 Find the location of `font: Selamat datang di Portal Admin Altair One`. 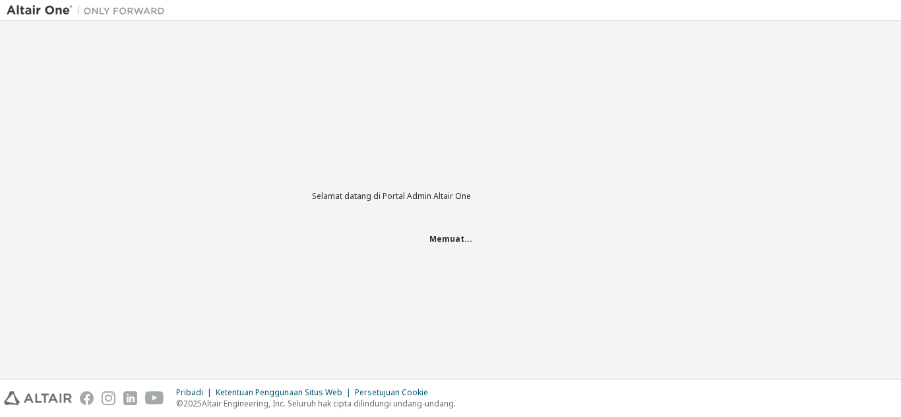

font: Selamat datang di Portal Admin Altair One is located at coordinates (391, 196).